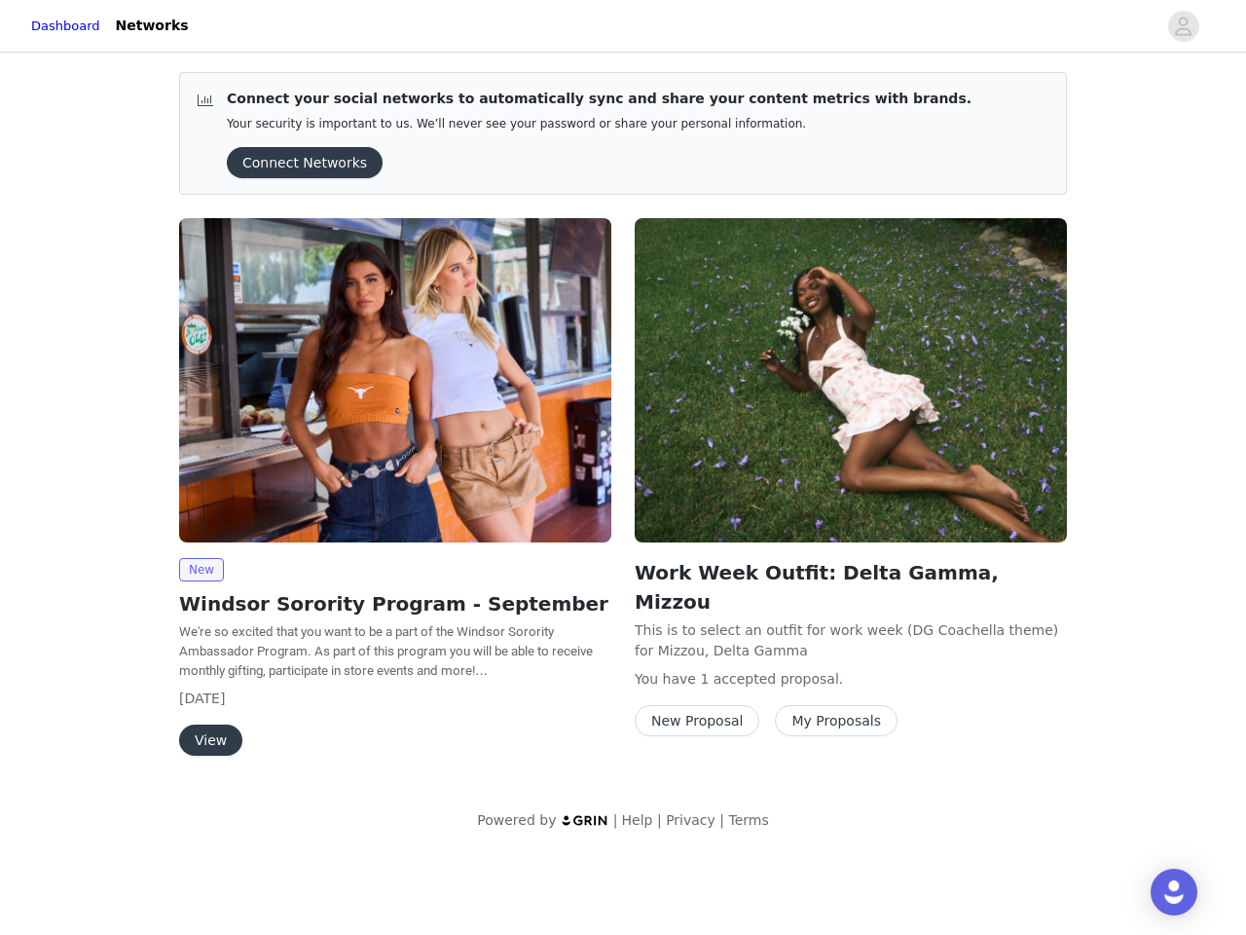  I want to click on span: Powered by, so click(516, 820).